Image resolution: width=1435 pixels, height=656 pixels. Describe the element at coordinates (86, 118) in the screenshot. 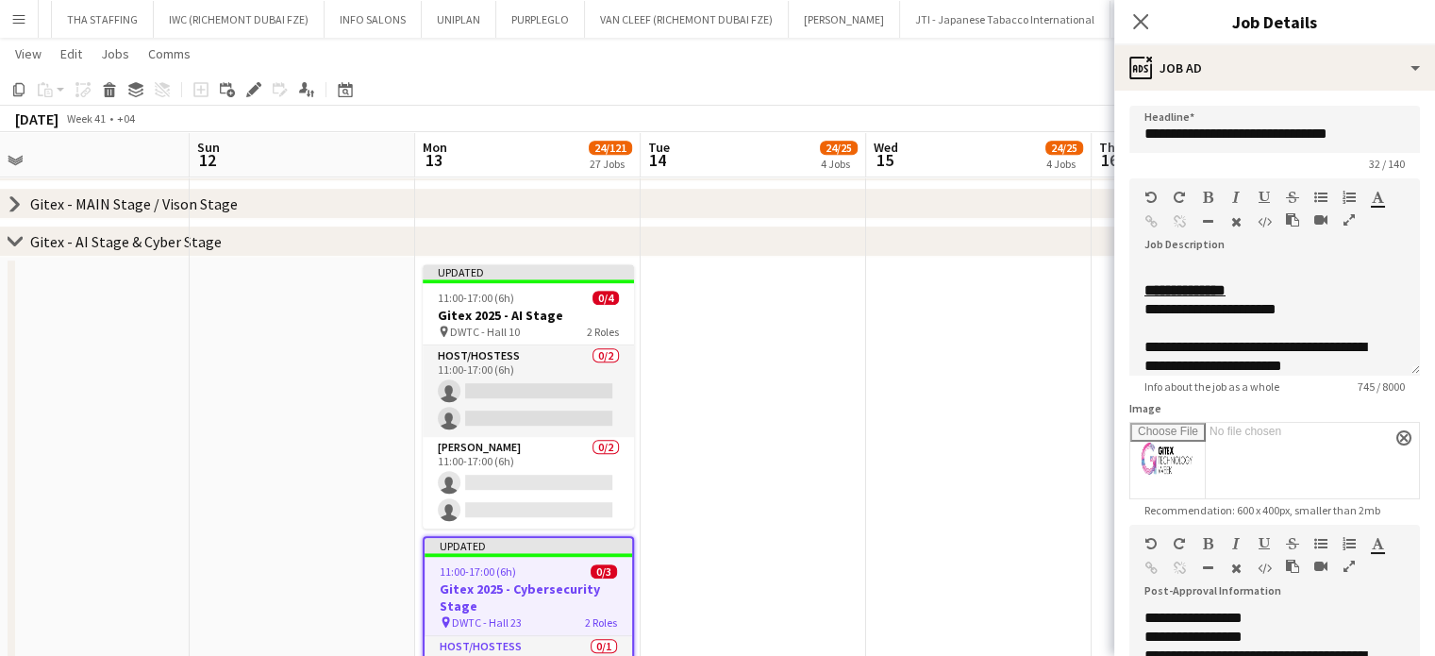

I see `span: Week 41` at that location.